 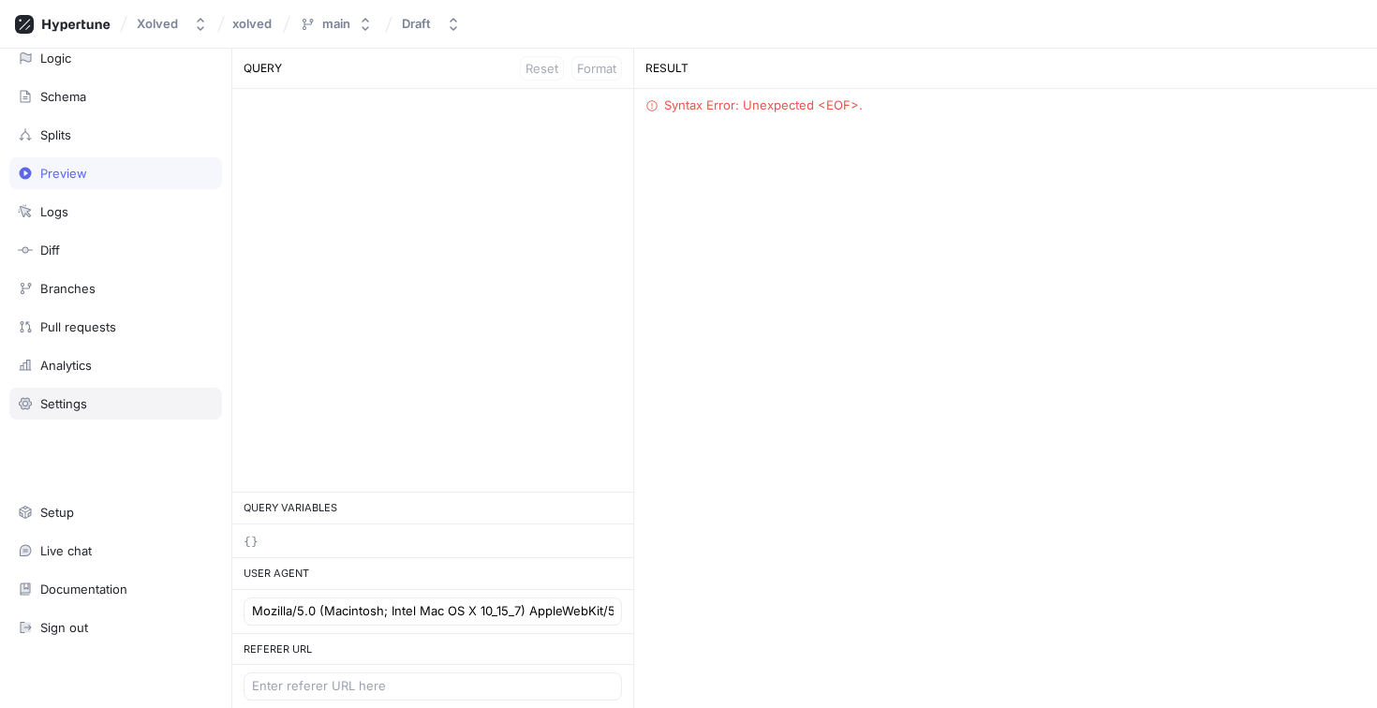 I want to click on div: Live chat, so click(x=66, y=551).